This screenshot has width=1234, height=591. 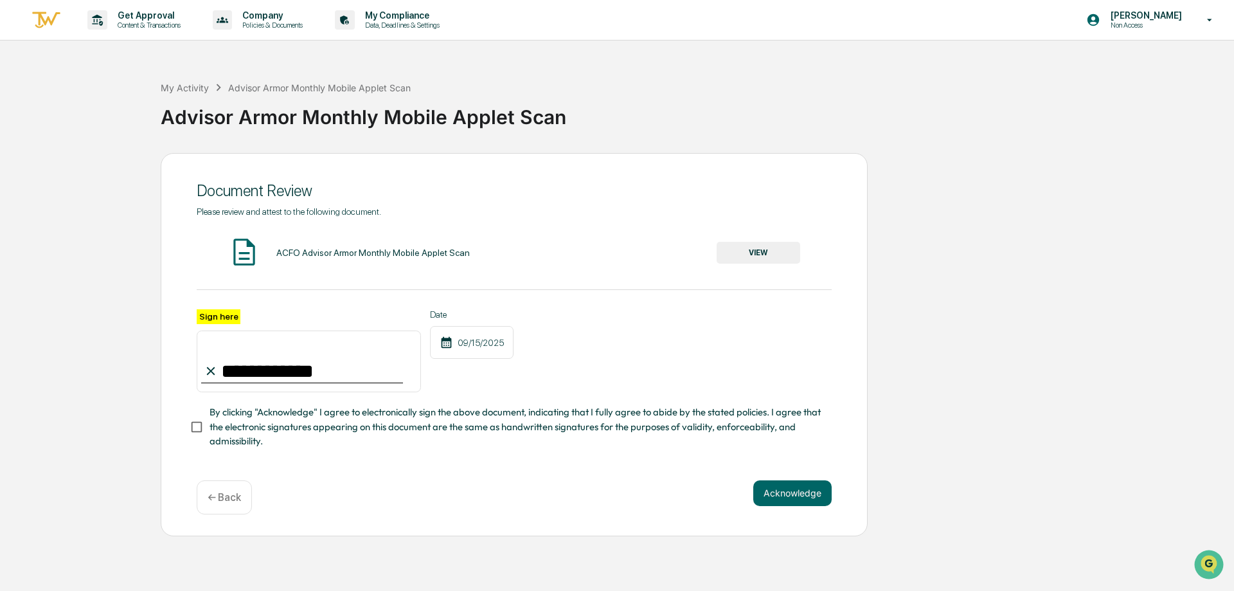 I want to click on img: Document Icon, so click(x=244, y=252).